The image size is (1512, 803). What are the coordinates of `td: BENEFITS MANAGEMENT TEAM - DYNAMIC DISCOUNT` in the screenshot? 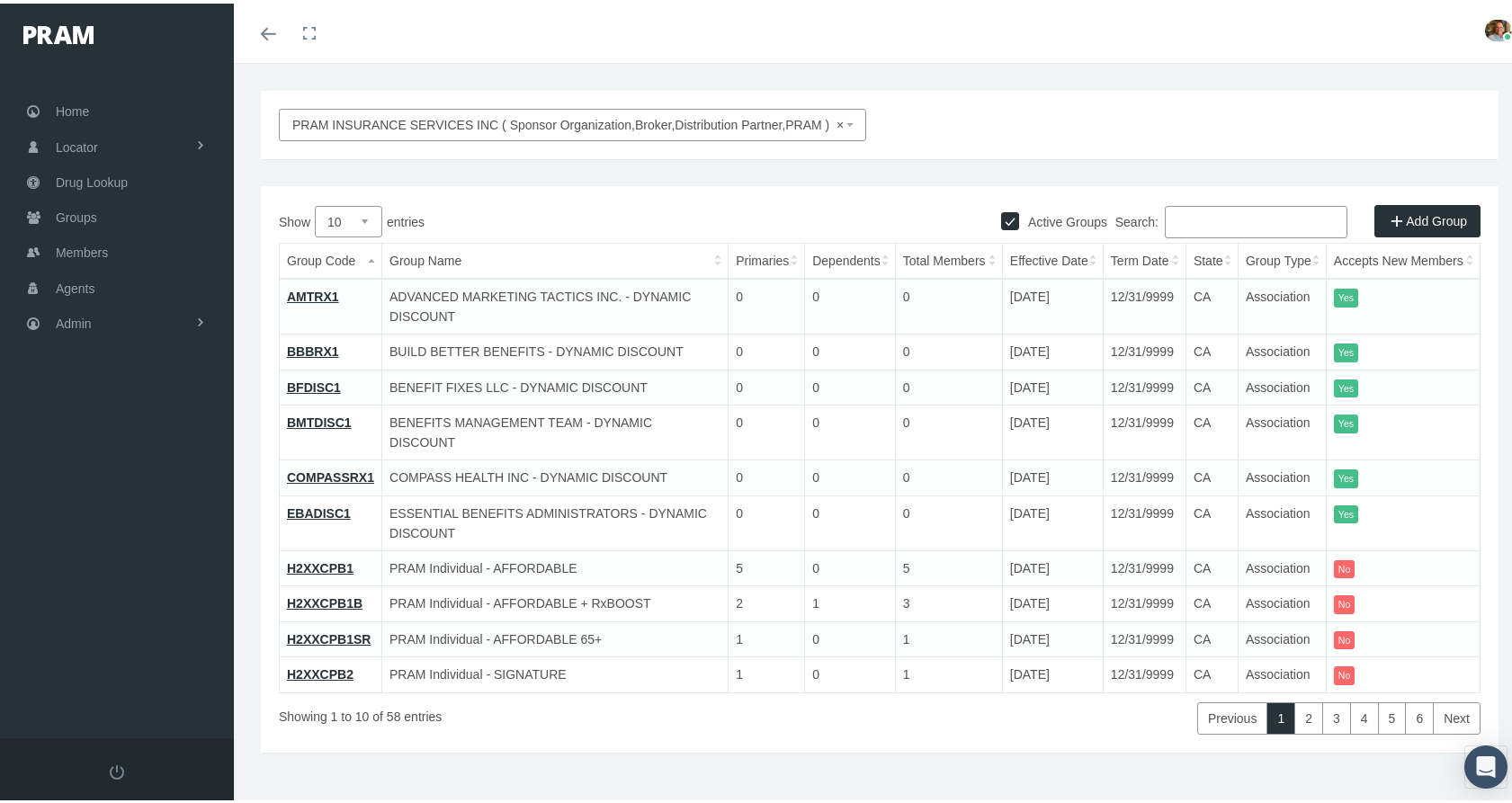 It's located at (555, 429).